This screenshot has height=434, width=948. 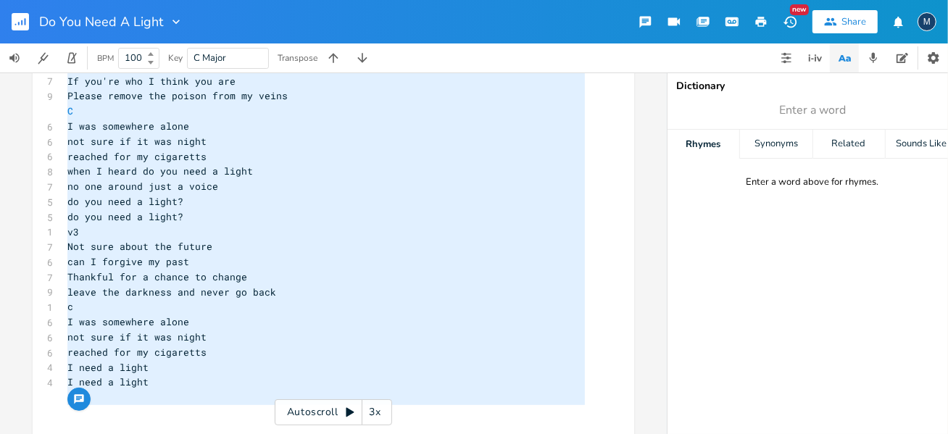 What do you see at coordinates (927, 22) in the screenshot?
I see `button: M` at bounding box center [927, 22].